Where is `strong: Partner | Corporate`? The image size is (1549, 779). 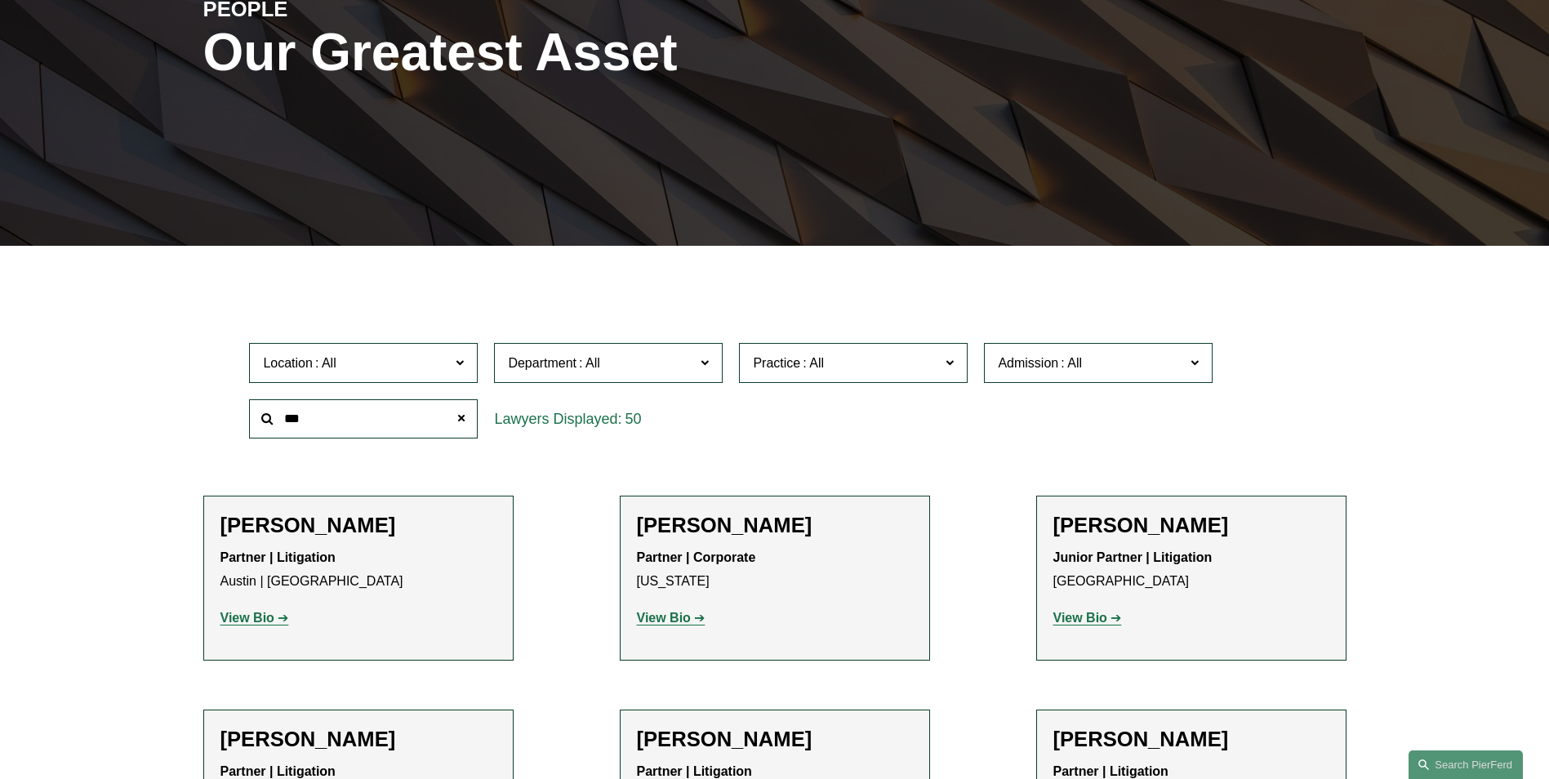 strong: Partner | Corporate is located at coordinates (697, 557).